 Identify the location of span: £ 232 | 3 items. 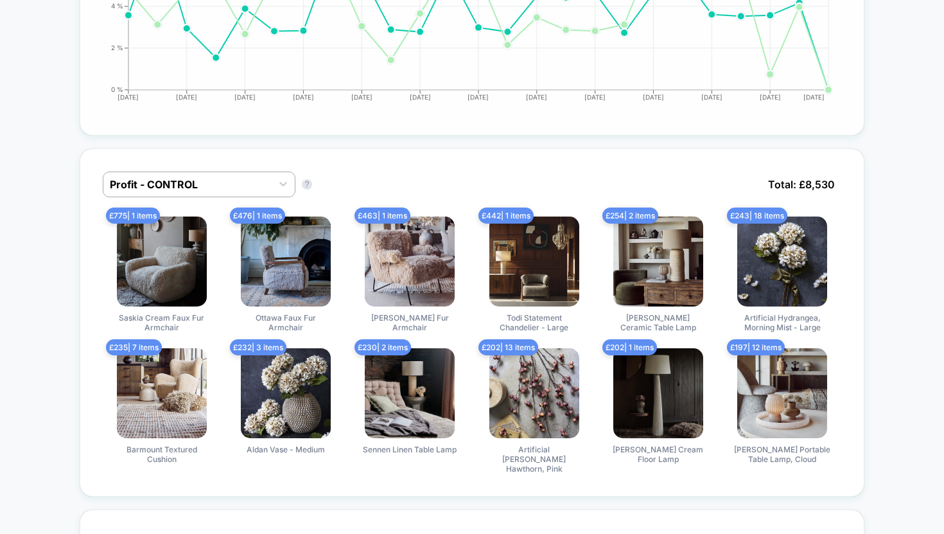
(258, 347).